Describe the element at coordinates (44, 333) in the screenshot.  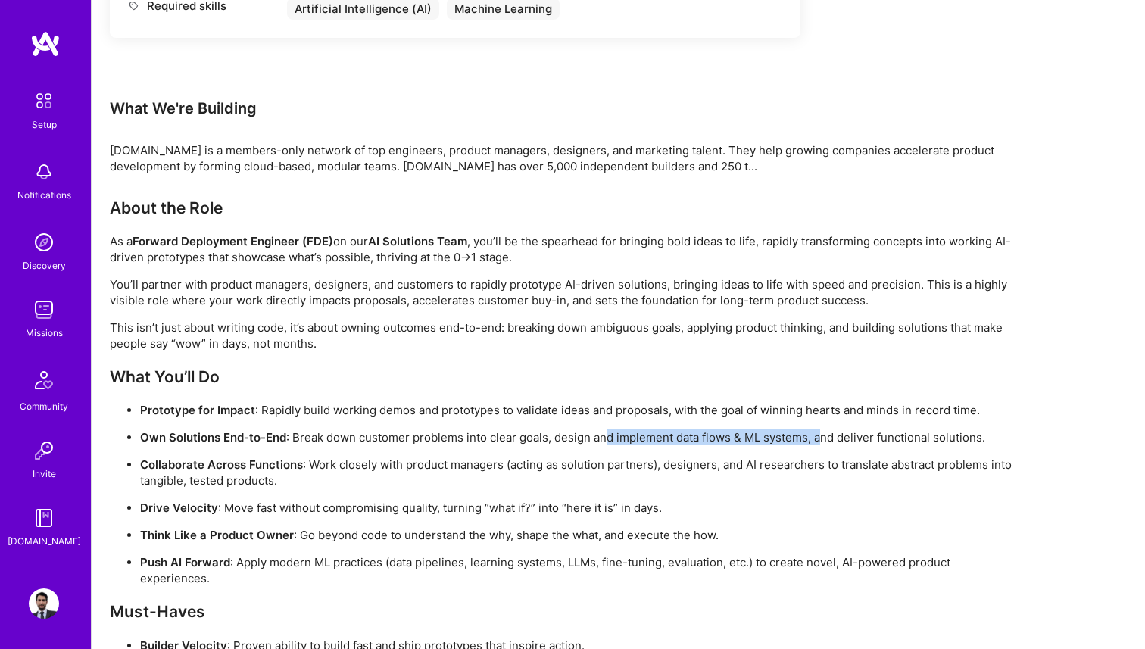
I see `div: Missions` at that location.